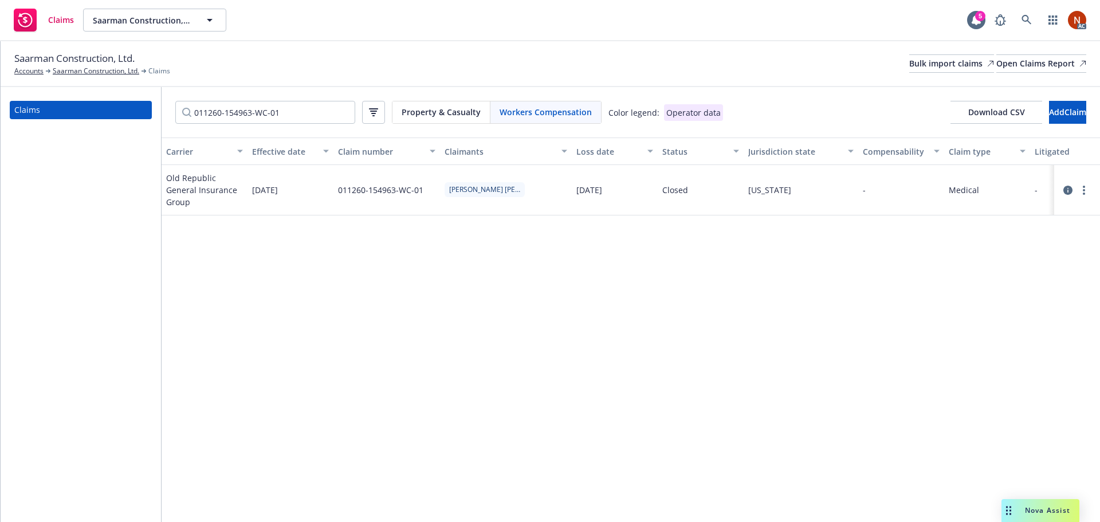 The height and width of the screenshot is (522, 1100). Describe the element at coordinates (441, 112) in the screenshot. I see `span: Property & Casualty` at that location.